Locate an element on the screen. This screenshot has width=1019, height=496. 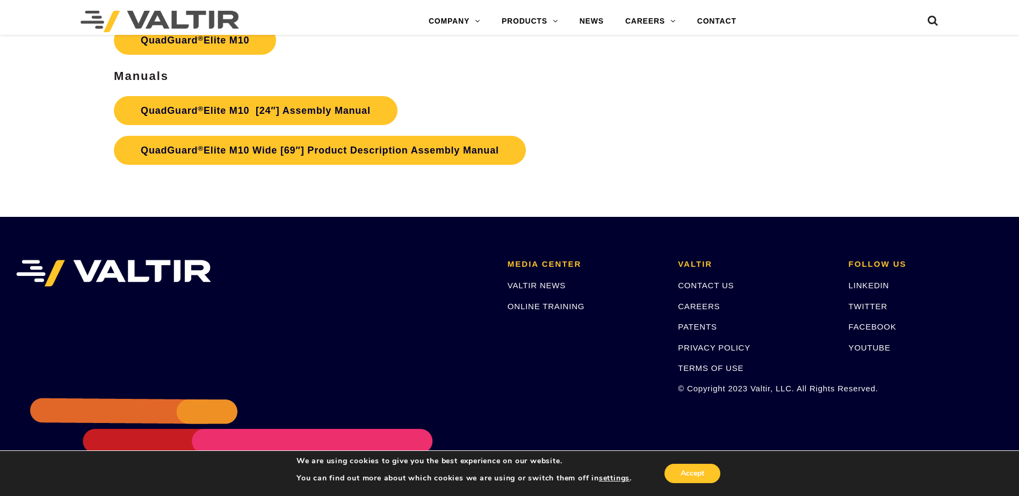
button: settings is located at coordinates (614, 479).